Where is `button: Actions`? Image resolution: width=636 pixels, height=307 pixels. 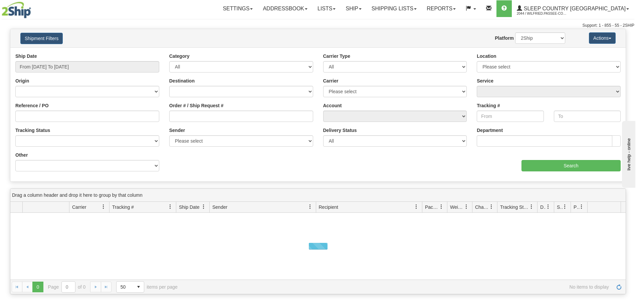
button: Actions is located at coordinates (602, 38).